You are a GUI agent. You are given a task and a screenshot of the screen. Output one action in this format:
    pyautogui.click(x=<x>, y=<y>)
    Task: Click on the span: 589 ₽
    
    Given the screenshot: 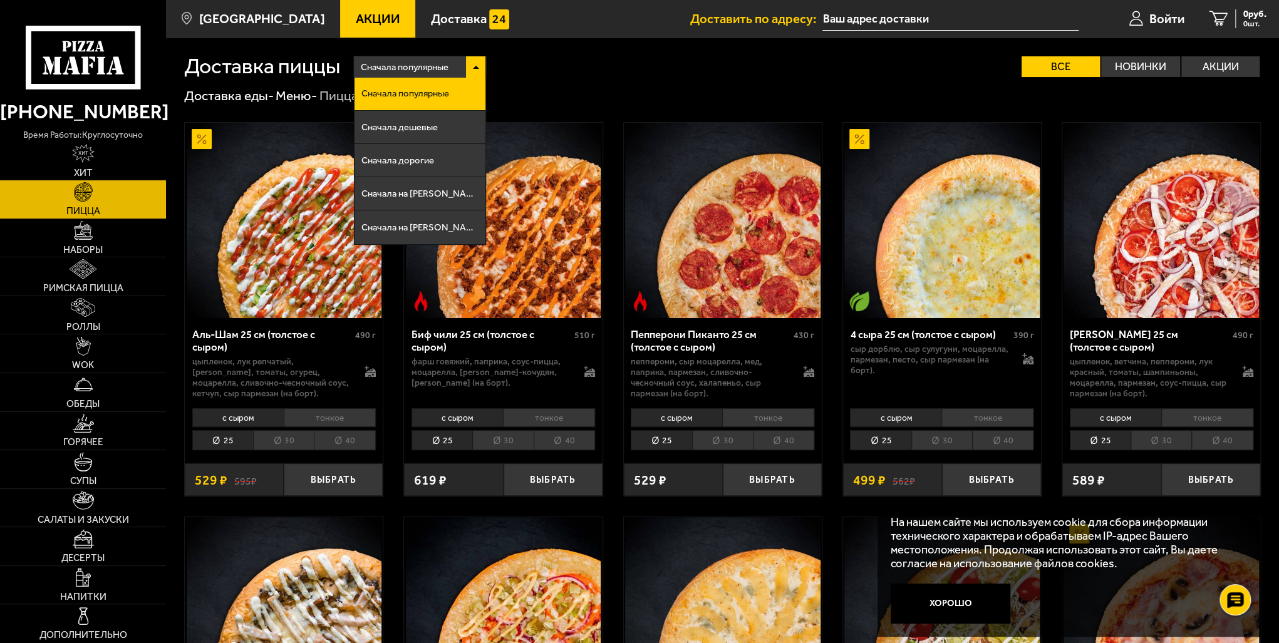 What is the action you would take?
    pyautogui.click(x=1089, y=480)
    